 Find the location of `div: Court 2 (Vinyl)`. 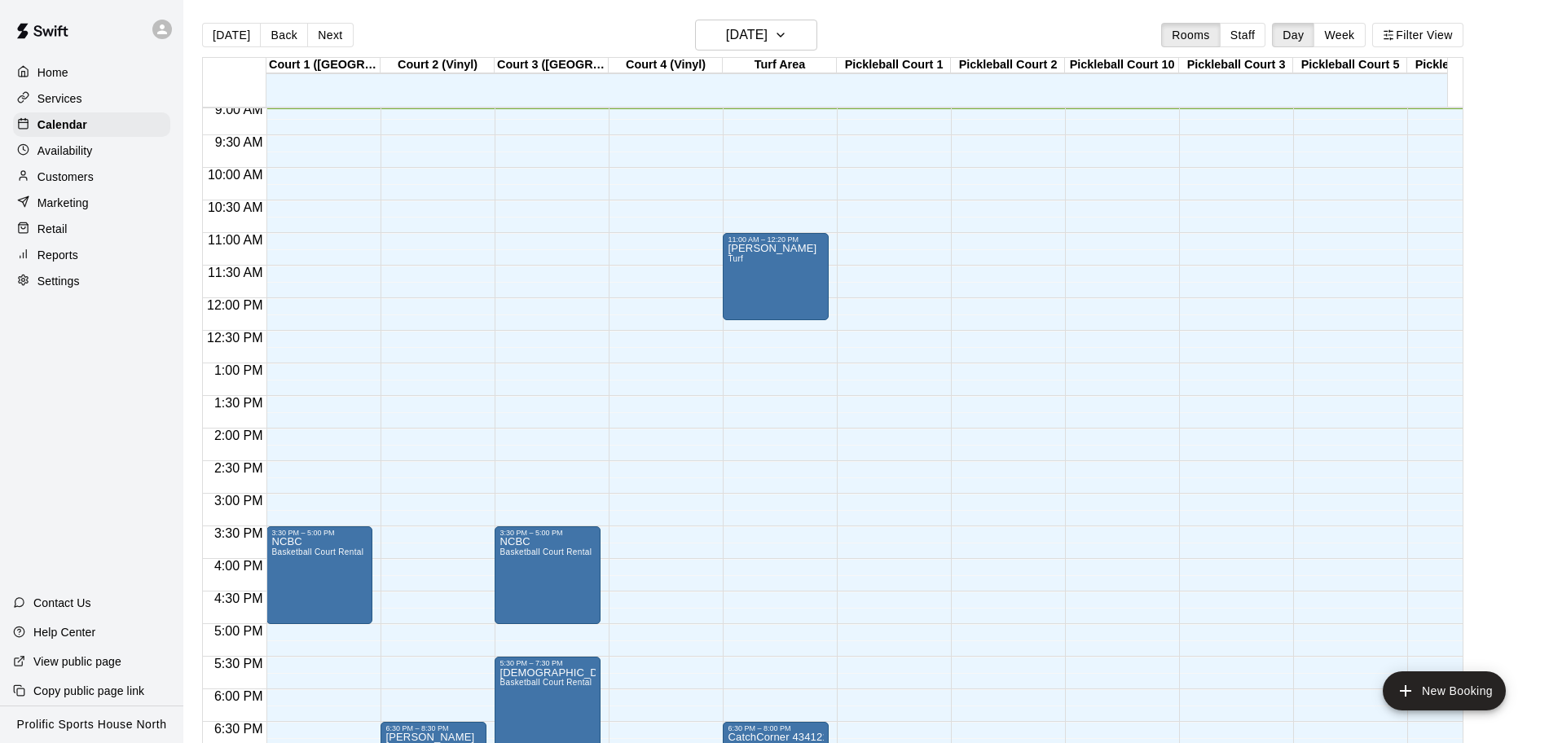

div: Court 2 (Vinyl) is located at coordinates (438, 65).